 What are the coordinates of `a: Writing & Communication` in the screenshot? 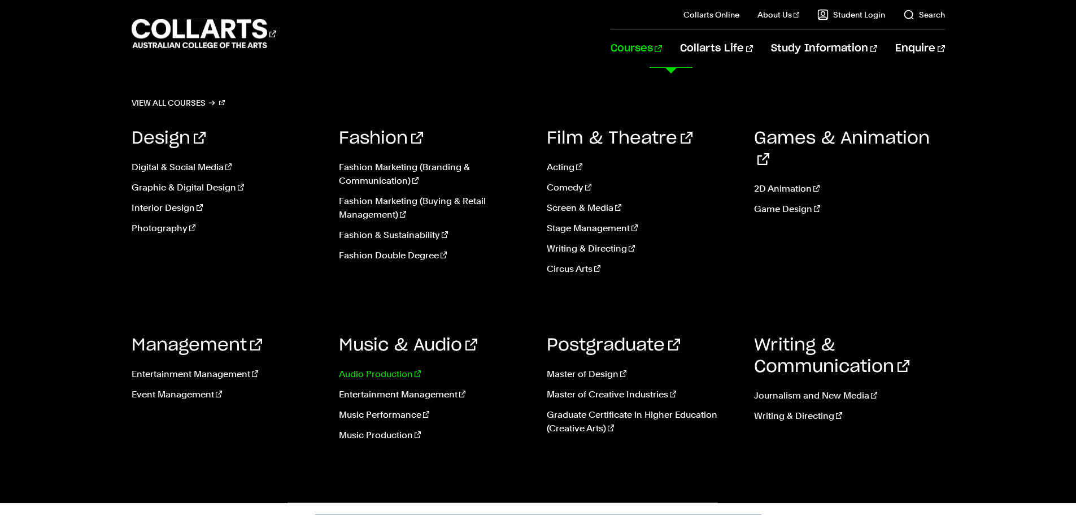 It's located at (832, 356).